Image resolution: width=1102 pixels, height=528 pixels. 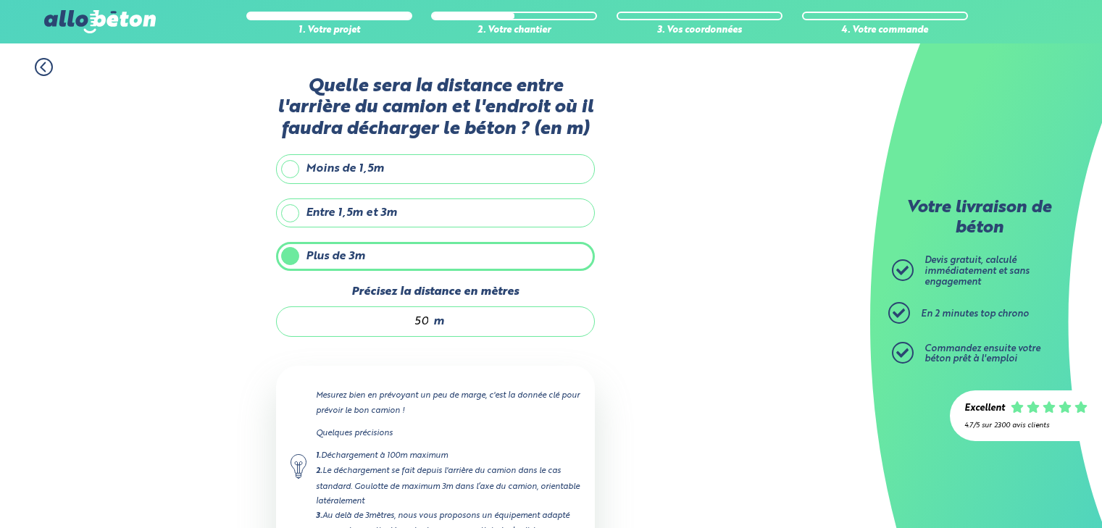 What do you see at coordinates (983, 354) in the screenshot?
I see `span: Commandez ensuite votre béton prêt à l'emploi` at bounding box center [983, 354].